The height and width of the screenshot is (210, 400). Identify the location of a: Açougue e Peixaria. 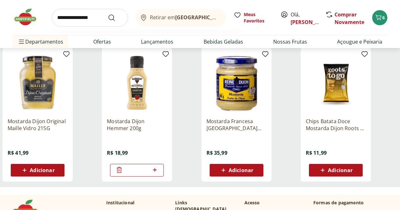
(360, 42).